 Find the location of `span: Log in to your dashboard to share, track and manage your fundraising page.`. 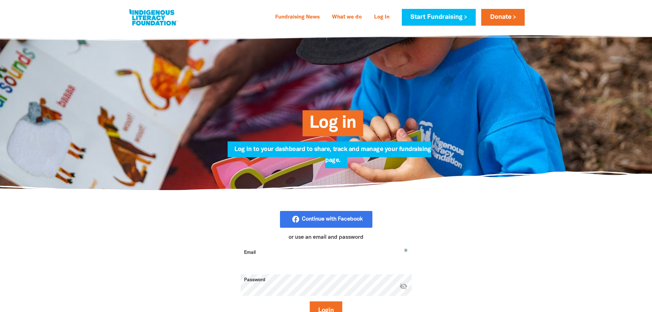

span: Log in to your dashboard to share, track and manage your fundraising page. is located at coordinates (333, 157).